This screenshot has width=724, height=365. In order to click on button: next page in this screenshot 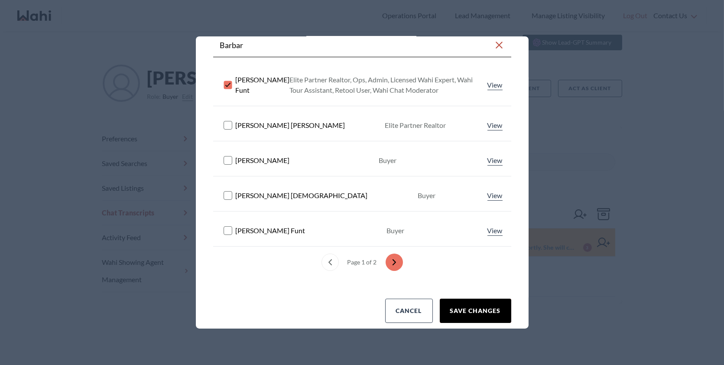, I will do `click(395, 262)`.